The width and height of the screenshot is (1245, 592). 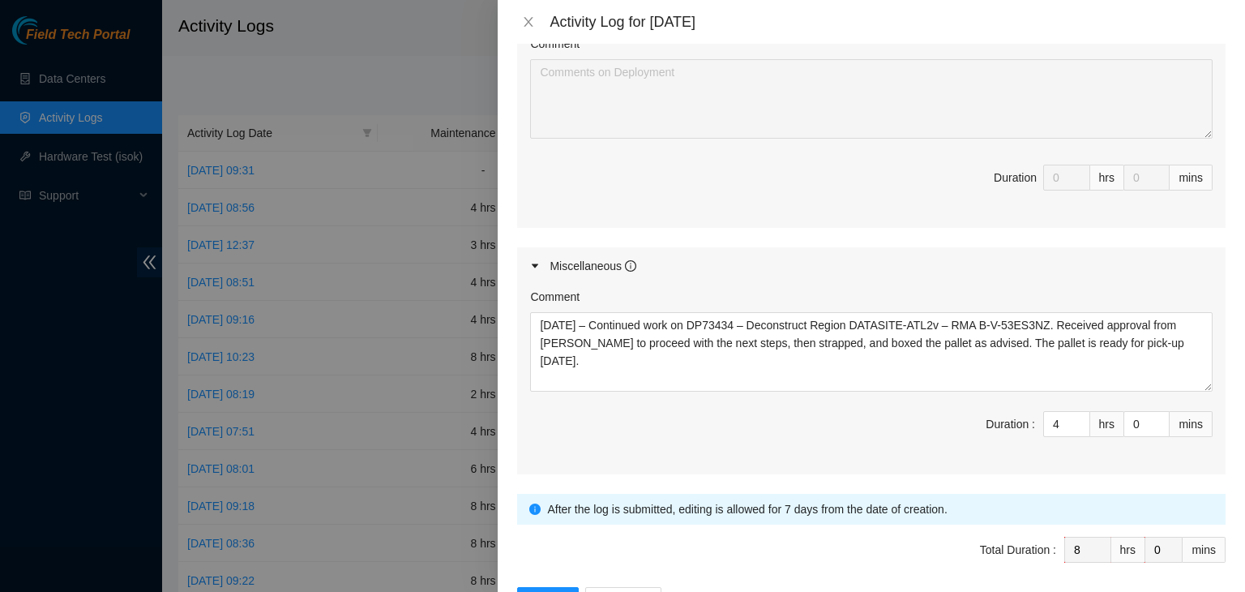 What do you see at coordinates (1015, 177) in the screenshot?
I see `div: Duration` at bounding box center [1015, 177].